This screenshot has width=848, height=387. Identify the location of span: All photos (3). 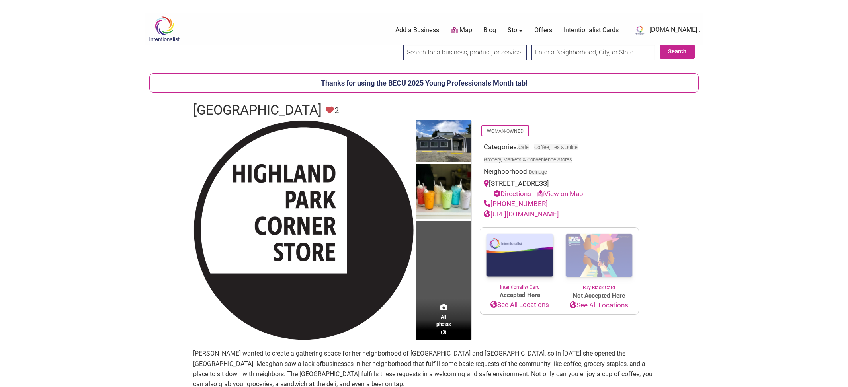
(444, 324).